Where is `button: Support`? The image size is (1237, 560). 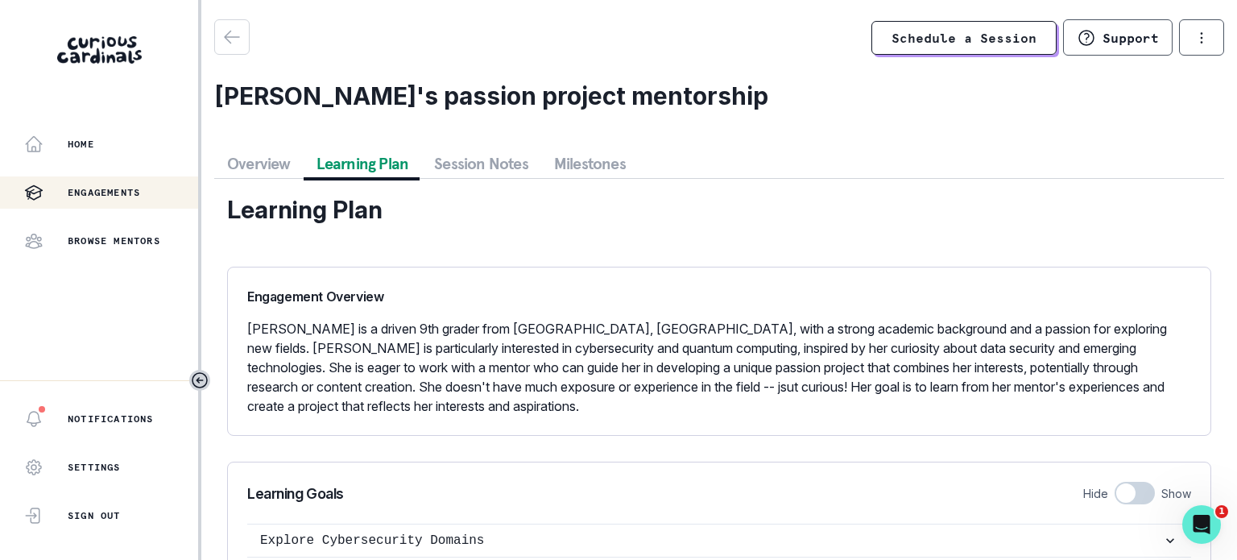
button: Support is located at coordinates (1118, 37).